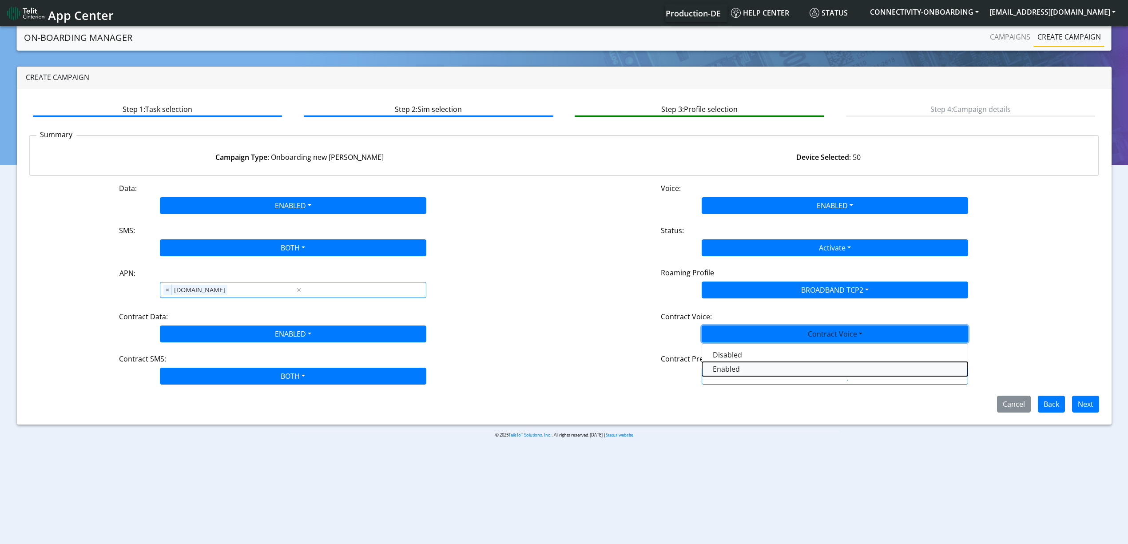 The image size is (1128, 544). I want to click on label: Voice:, so click(670, 188).